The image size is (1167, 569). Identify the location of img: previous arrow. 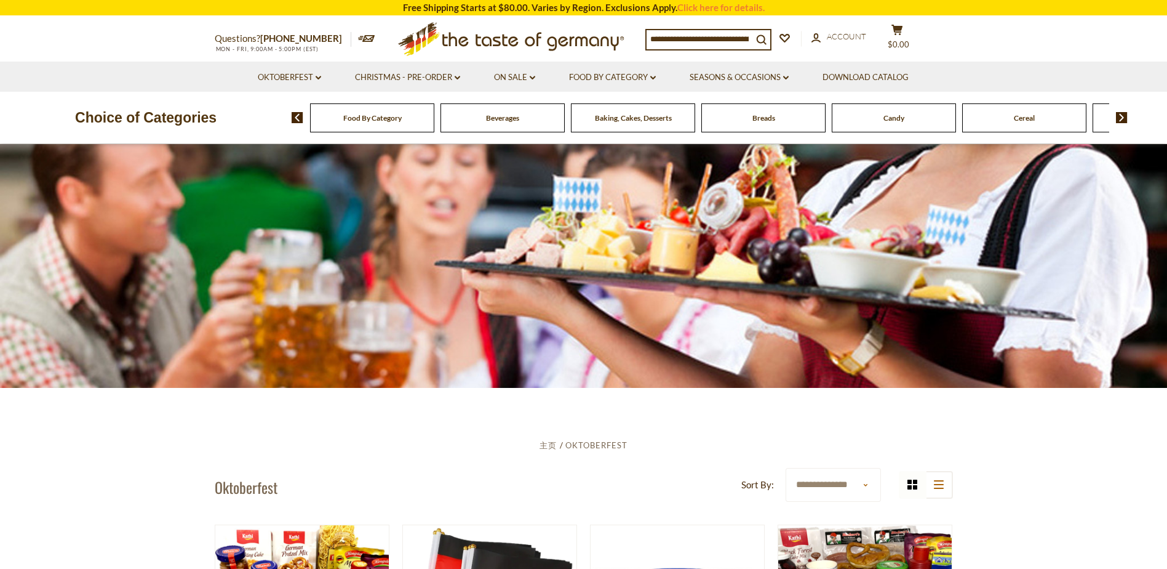
(297, 118).